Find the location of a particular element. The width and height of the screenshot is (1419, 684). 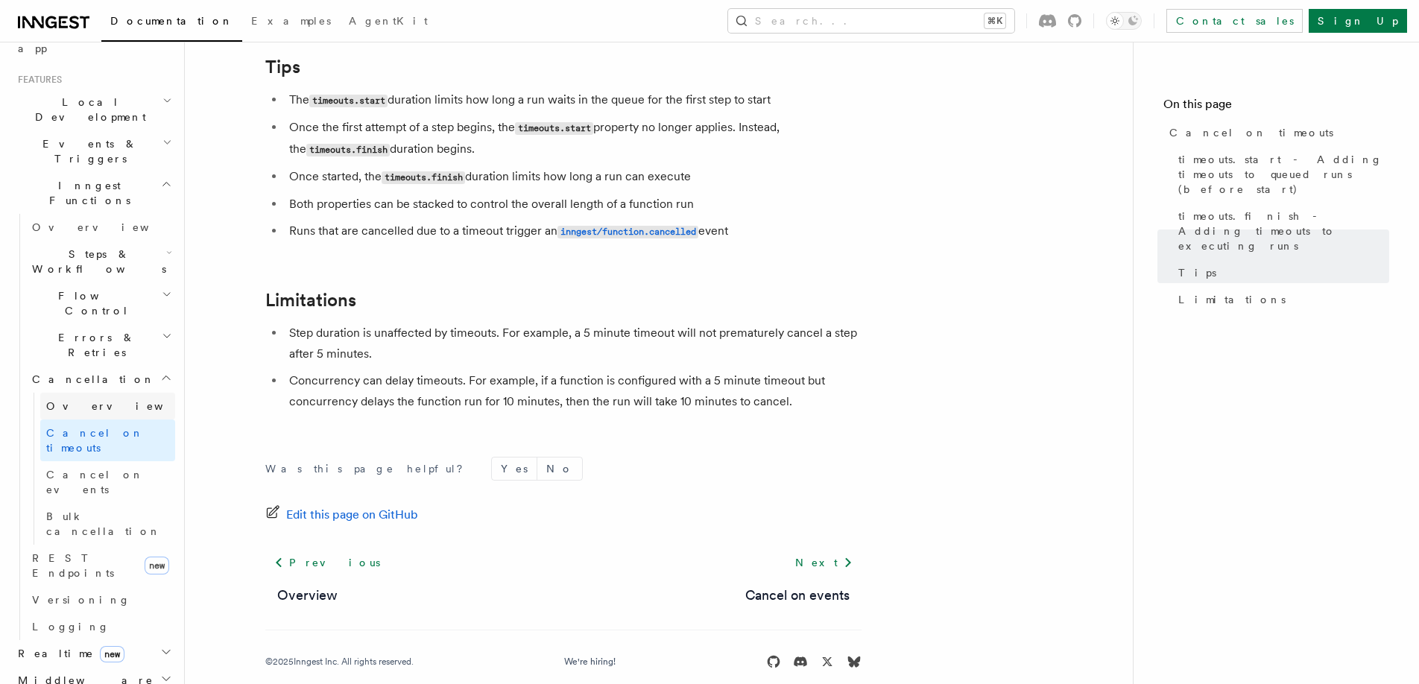

span: timeouts.finish - Adding timeouts to executing runs is located at coordinates (1284, 231).